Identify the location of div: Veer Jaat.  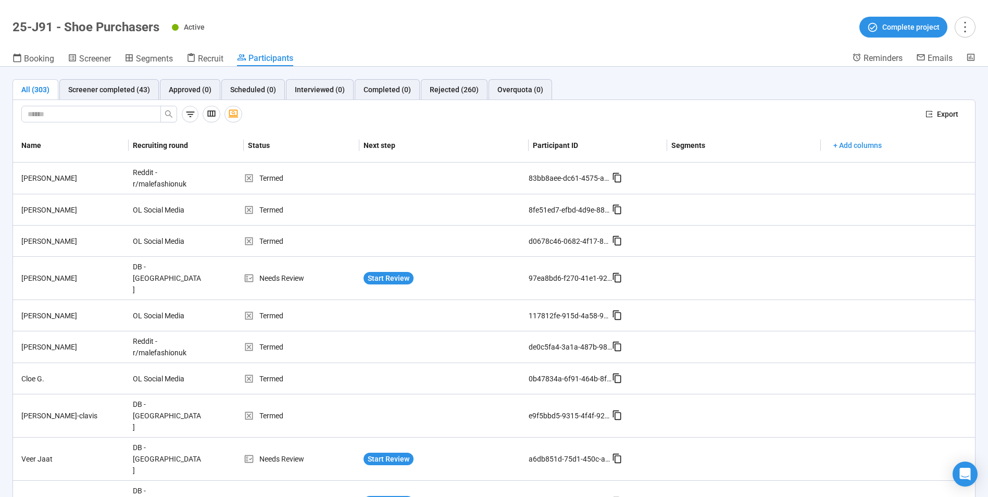
(73, 459).